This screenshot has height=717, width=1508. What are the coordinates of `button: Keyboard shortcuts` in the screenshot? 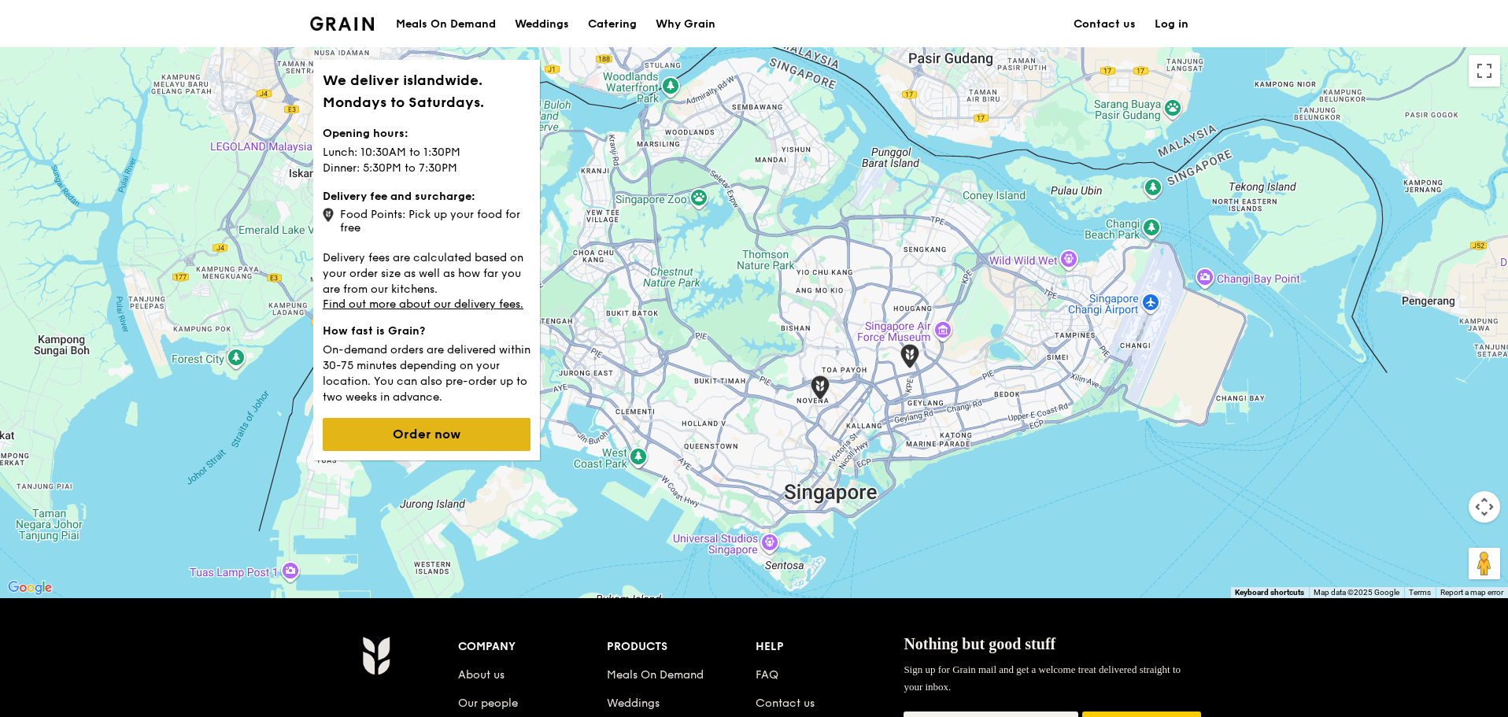 It's located at (1270, 593).